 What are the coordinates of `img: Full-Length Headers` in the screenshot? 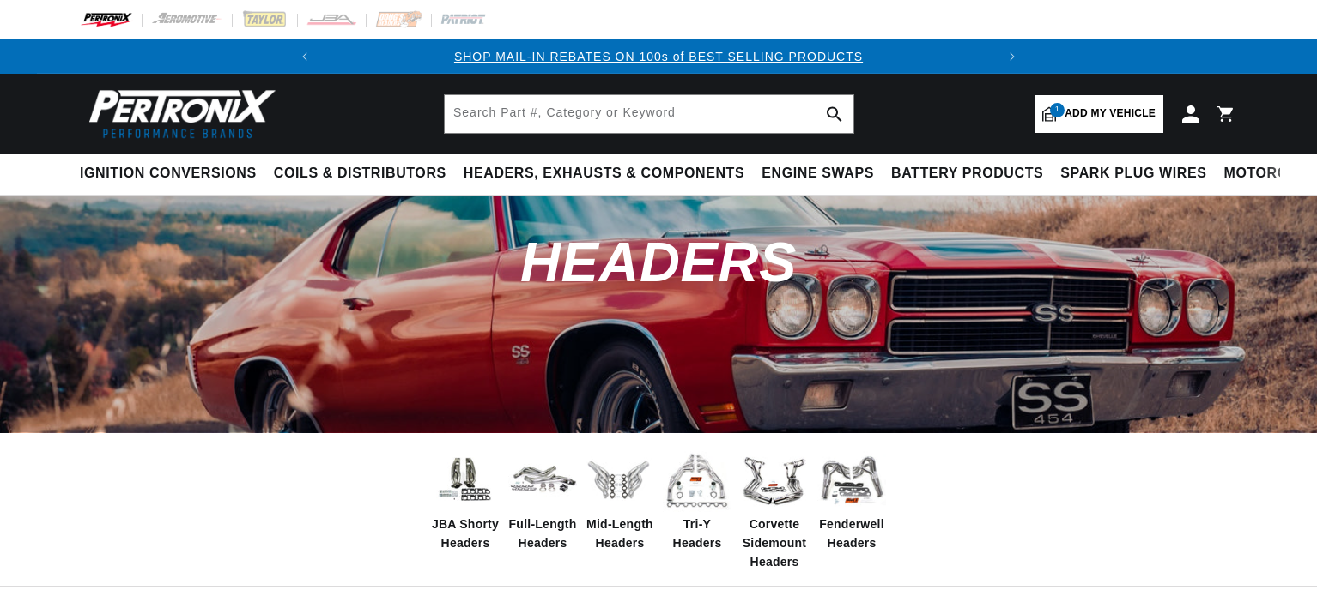 It's located at (542, 480).